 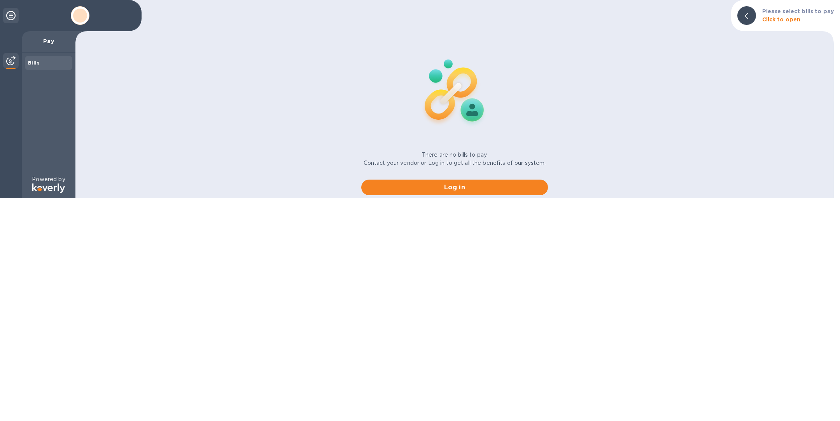 I want to click on p: Pay, so click(x=49, y=41).